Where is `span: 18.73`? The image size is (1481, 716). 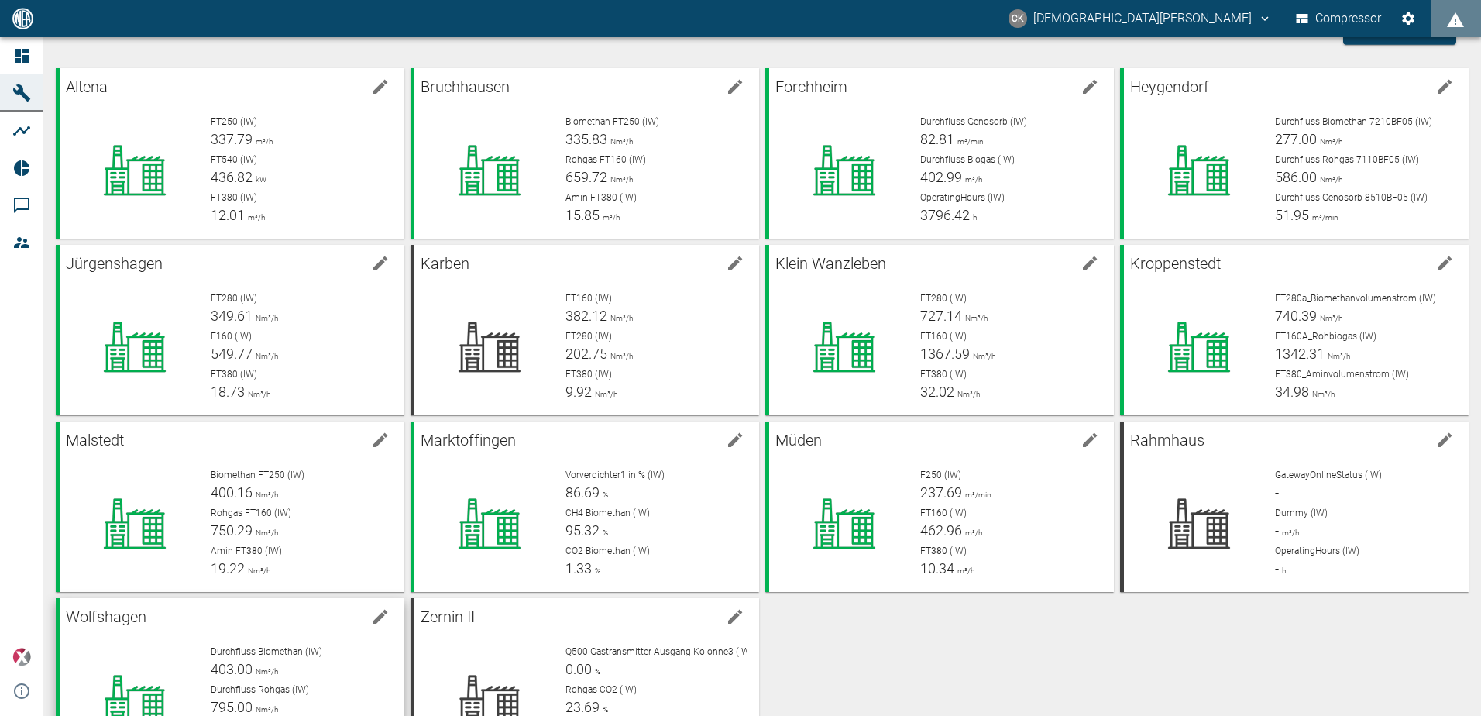 span: 18.73 is located at coordinates (228, 391).